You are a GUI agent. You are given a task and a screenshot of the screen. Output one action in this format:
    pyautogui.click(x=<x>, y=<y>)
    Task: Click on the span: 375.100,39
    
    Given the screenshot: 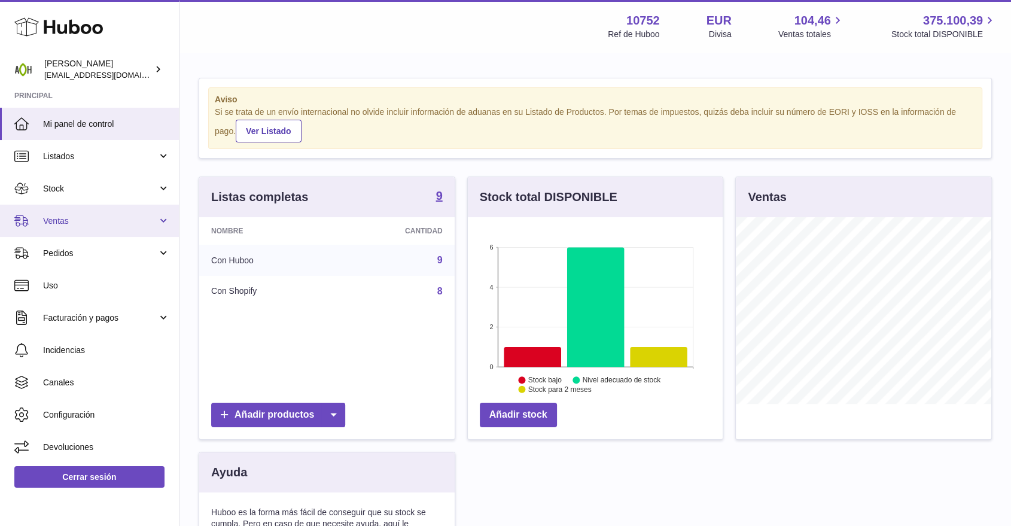 What is the action you would take?
    pyautogui.click(x=953, y=20)
    